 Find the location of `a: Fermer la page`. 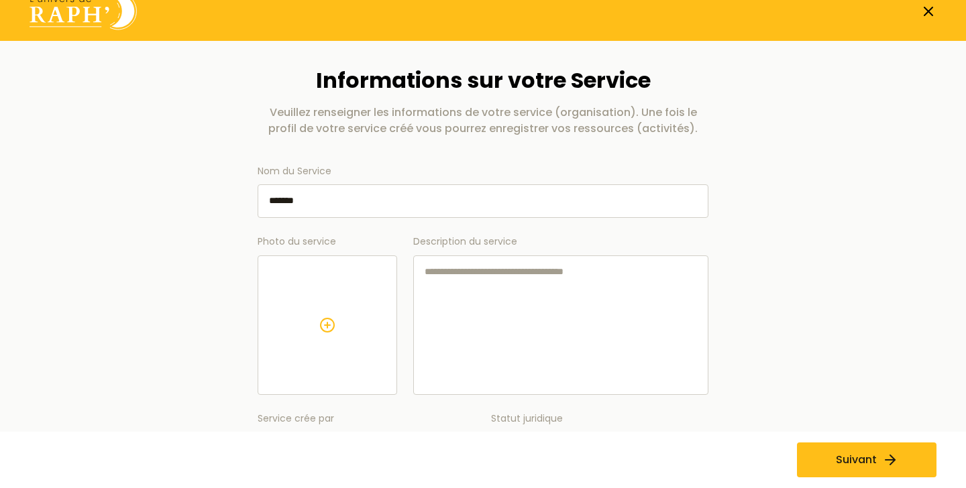

a: Fermer la page is located at coordinates (929, 11).